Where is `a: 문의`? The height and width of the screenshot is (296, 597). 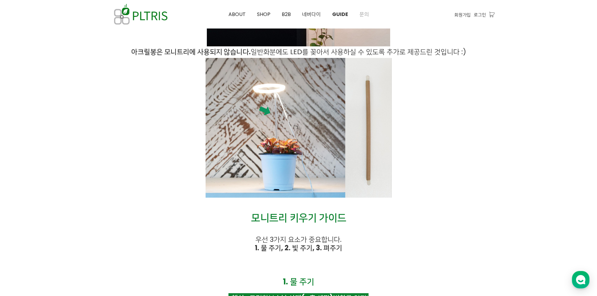 a: 문의 is located at coordinates (364, 14).